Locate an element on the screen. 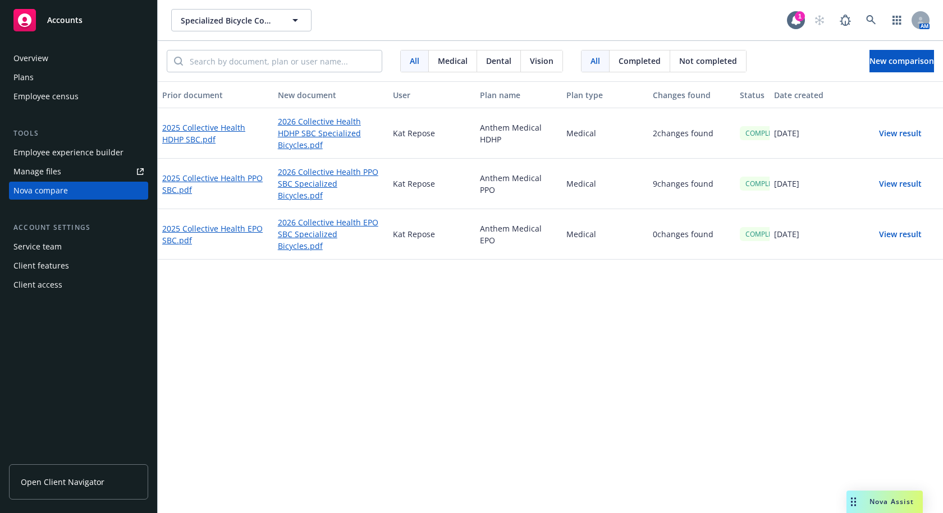 Image resolution: width=943 pixels, height=513 pixels. span: Open Client Navigator is located at coordinates (62, 482).